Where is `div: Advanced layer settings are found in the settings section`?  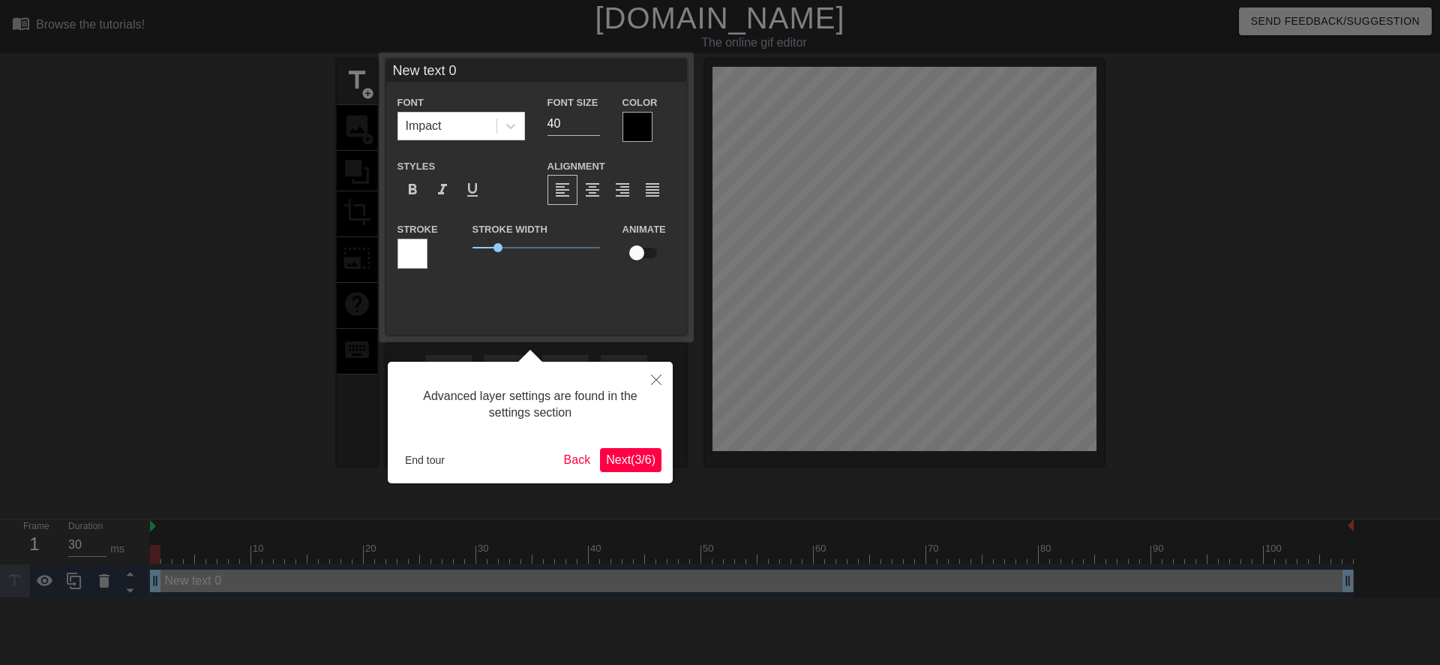 div: Advanced layer settings are found in the settings section is located at coordinates (530, 404).